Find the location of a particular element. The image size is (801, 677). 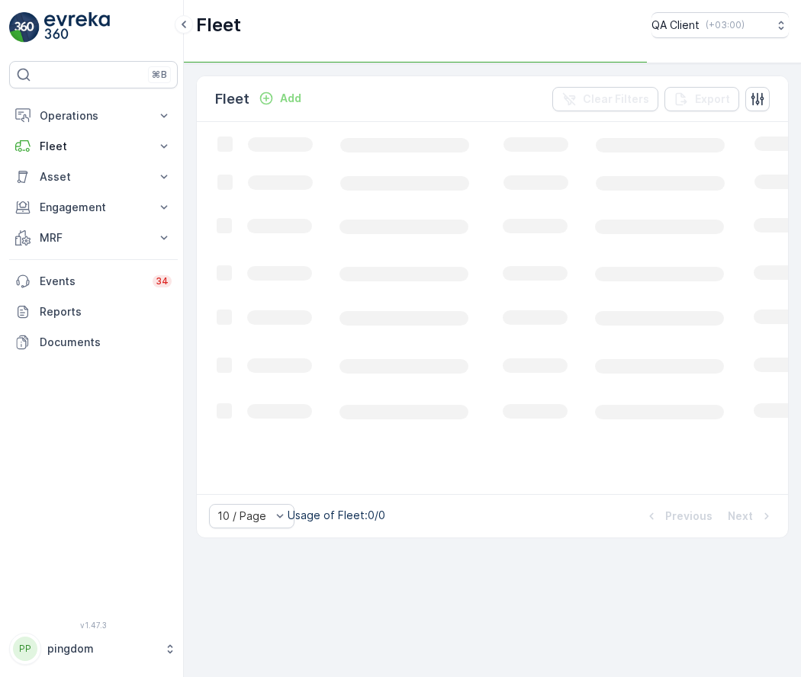

button: Next is located at coordinates (751, 516).